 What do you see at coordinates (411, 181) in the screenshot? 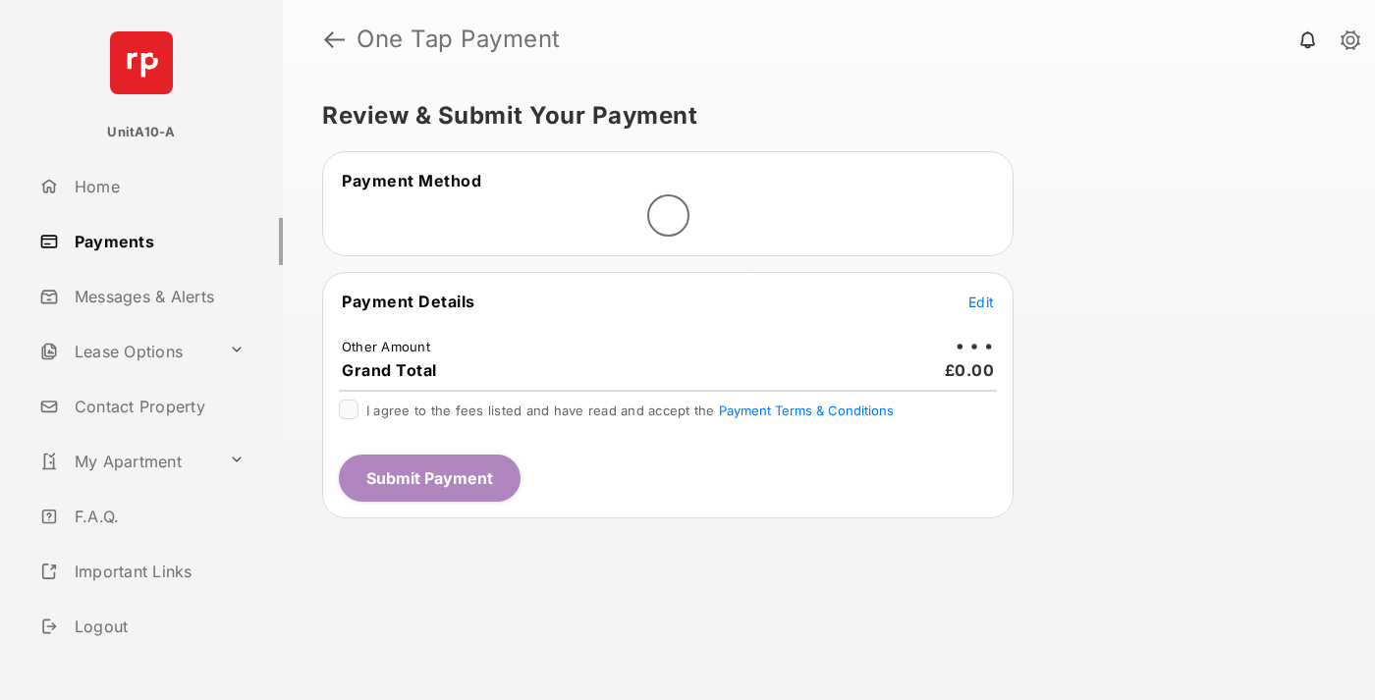
I see `span: Payment Method` at bounding box center [411, 181].